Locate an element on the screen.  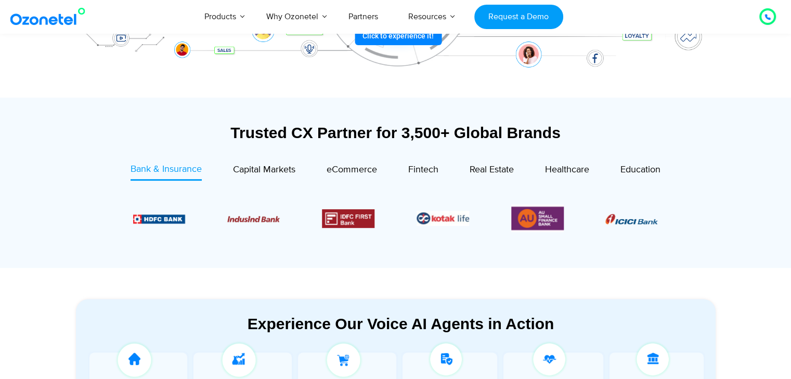
div: 1 / 6 is located at coordinates (632, 219).